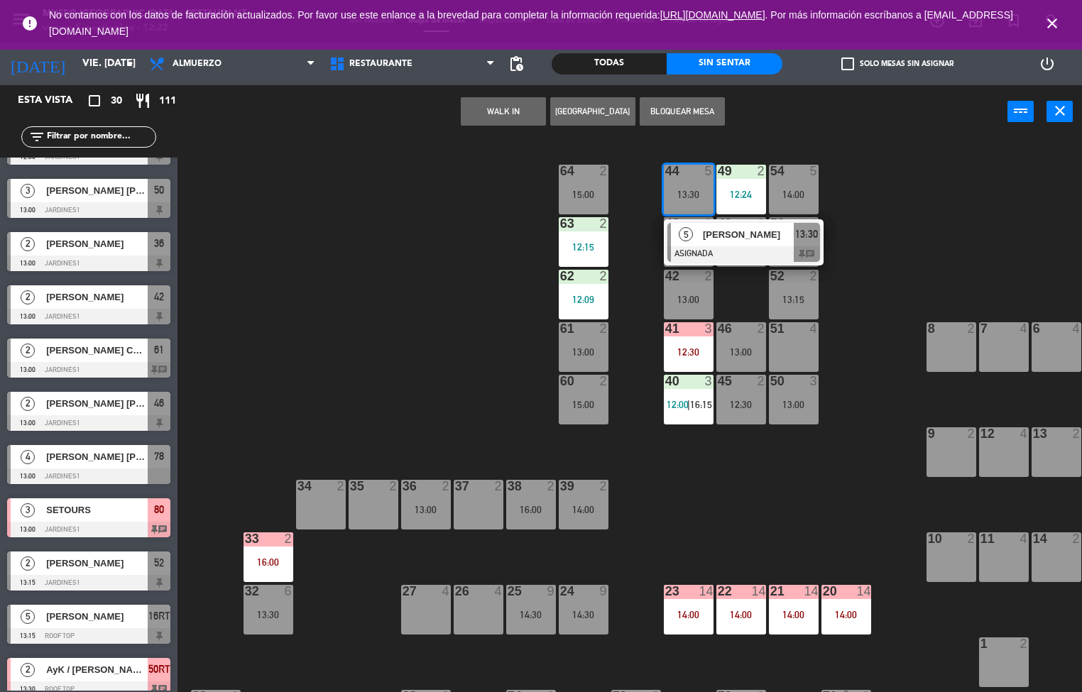  What do you see at coordinates (980, 644) in the screenshot?
I see `div: 1` at bounding box center [980, 644].